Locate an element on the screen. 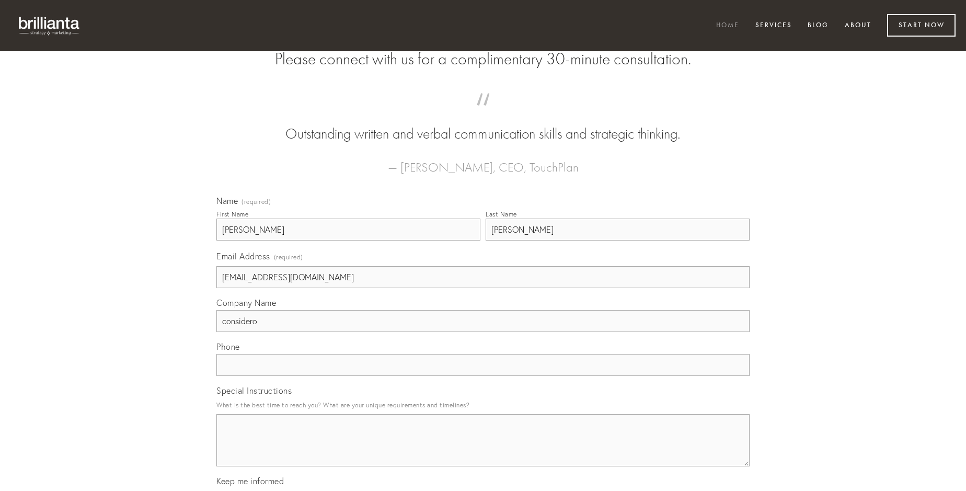 The height and width of the screenshot is (491, 966). div: First Name is located at coordinates (232, 214).